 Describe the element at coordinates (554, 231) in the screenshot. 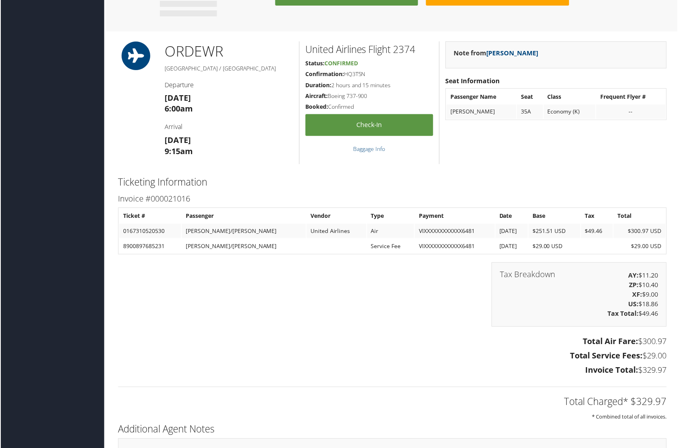

I see `td: $251.51 USD` at that location.